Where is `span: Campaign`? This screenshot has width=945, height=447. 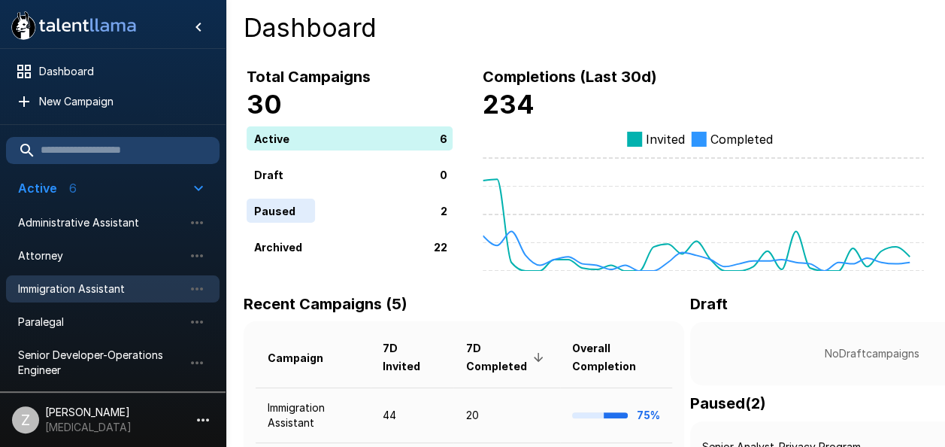 span: Campaign is located at coordinates (305, 358).